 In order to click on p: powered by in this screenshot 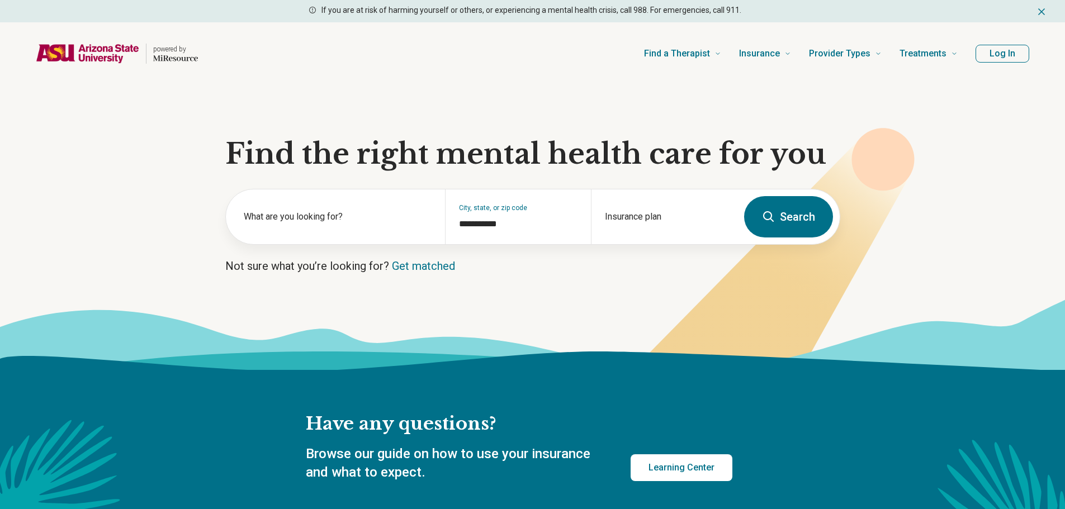, I will do `click(175, 49)`.